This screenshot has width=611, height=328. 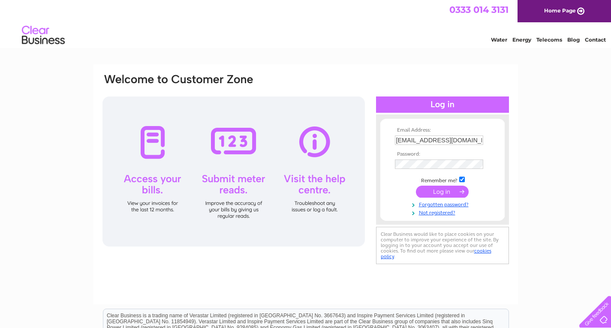 What do you see at coordinates (499, 39) in the screenshot?
I see `a: Water` at bounding box center [499, 39].